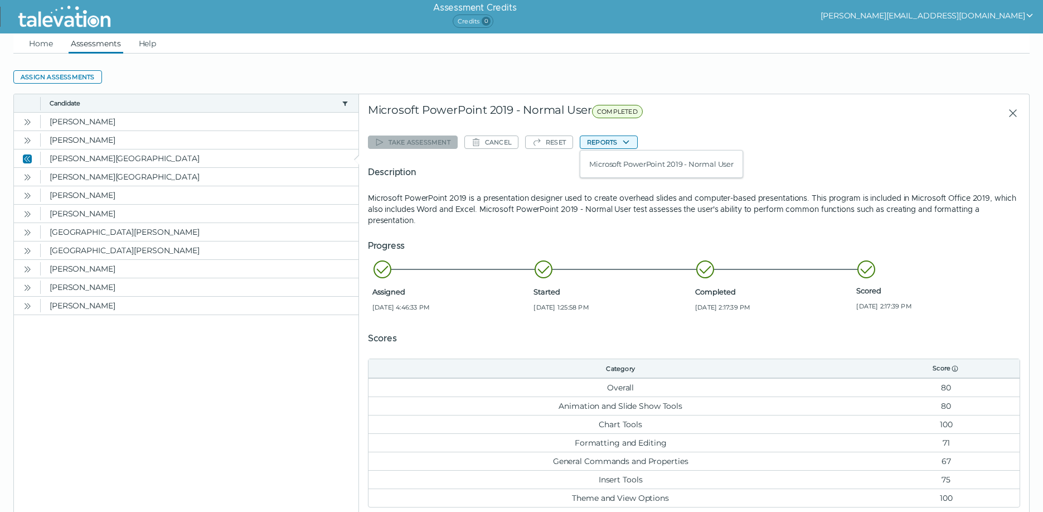 This screenshot has height=512, width=1043. I want to click on span: COMPLETED, so click(617, 112).